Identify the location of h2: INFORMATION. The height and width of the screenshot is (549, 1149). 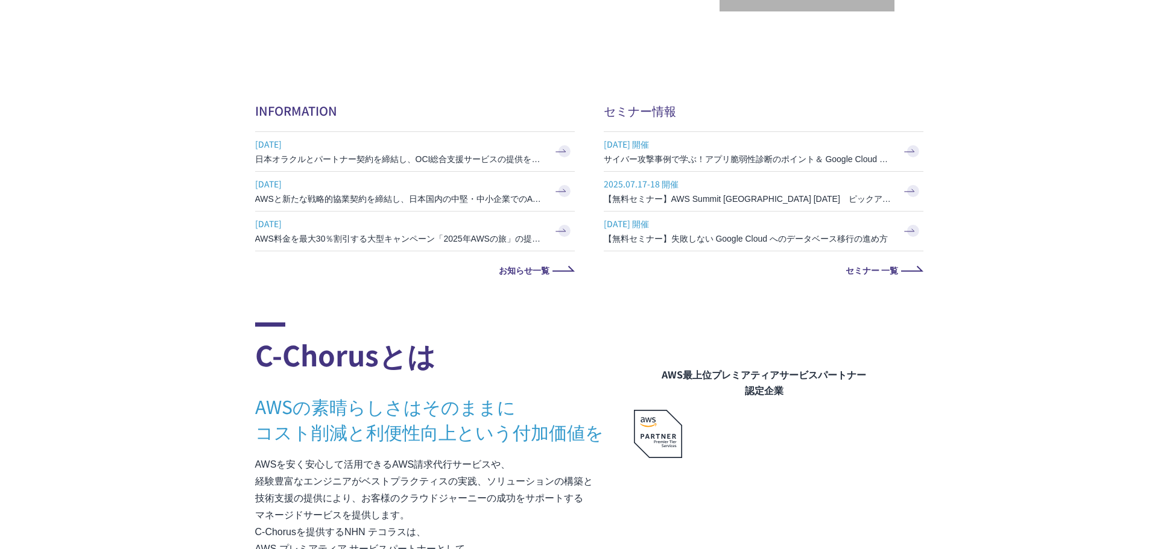
(415, 110).